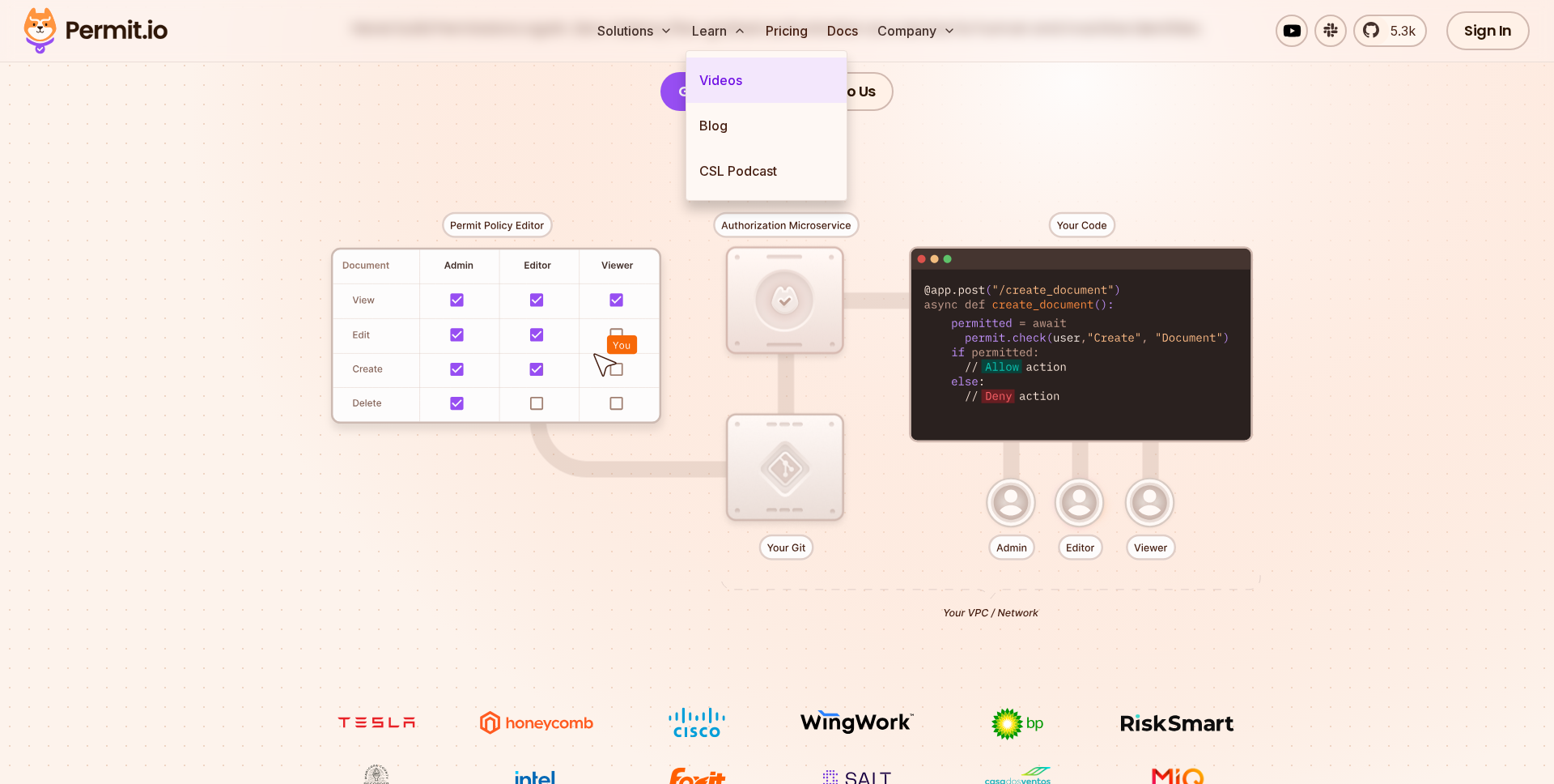 The image size is (1554, 784). What do you see at coordinates (843, 31) in the screenshot?
I see `a: Docs` at bounding box center [843, 31].